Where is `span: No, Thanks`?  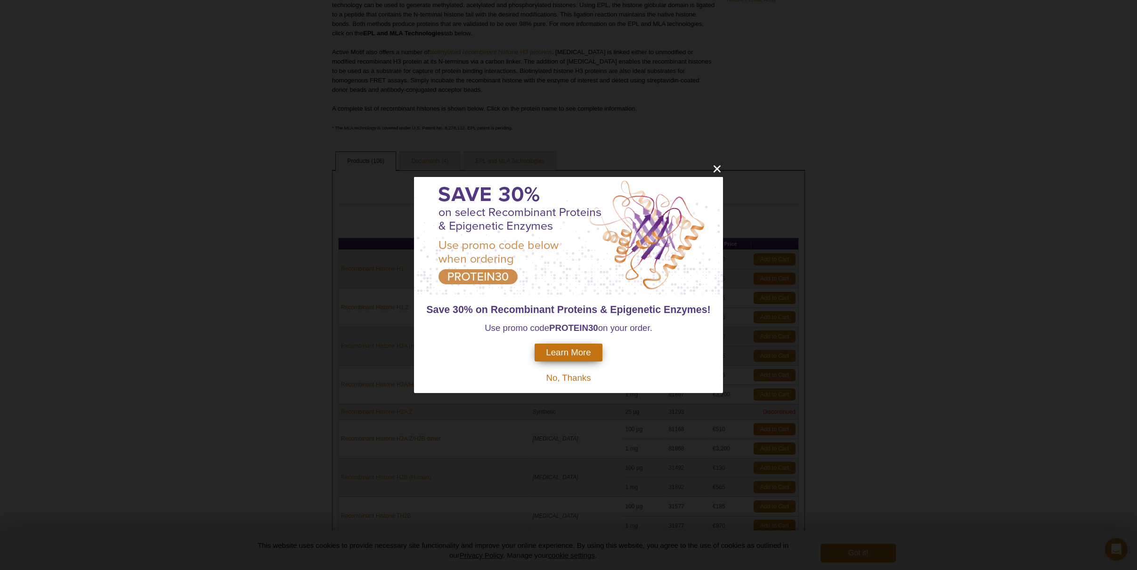
span: No, Thanks is located at coordinates (568, 378).